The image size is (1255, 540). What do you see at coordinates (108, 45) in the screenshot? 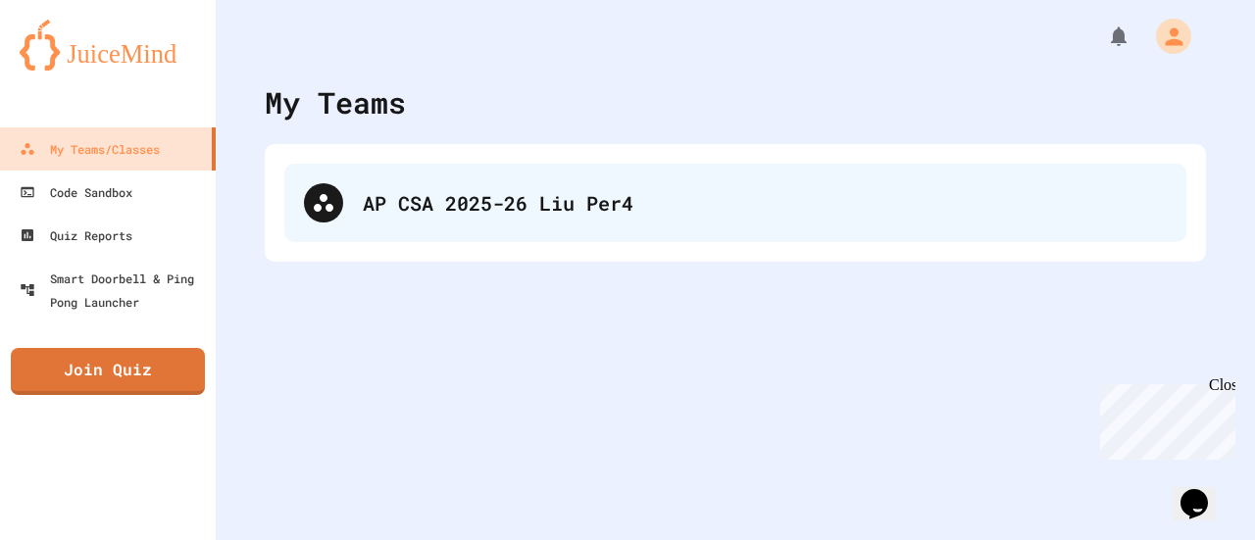
I see `img: logo-orange.svg` at bounding box center [108, 45].